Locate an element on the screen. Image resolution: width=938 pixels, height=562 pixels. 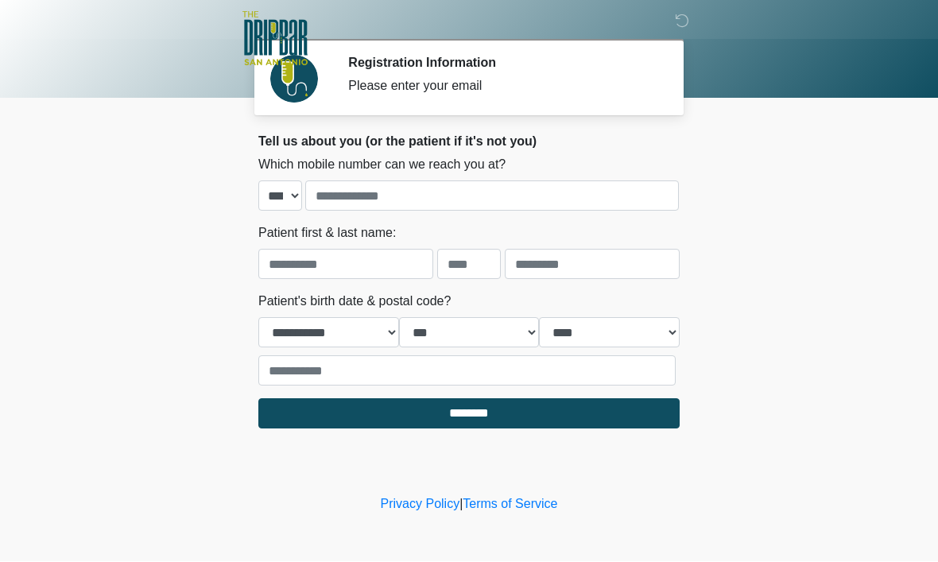
div: Please enter your email is located at coordinates (501, 87).